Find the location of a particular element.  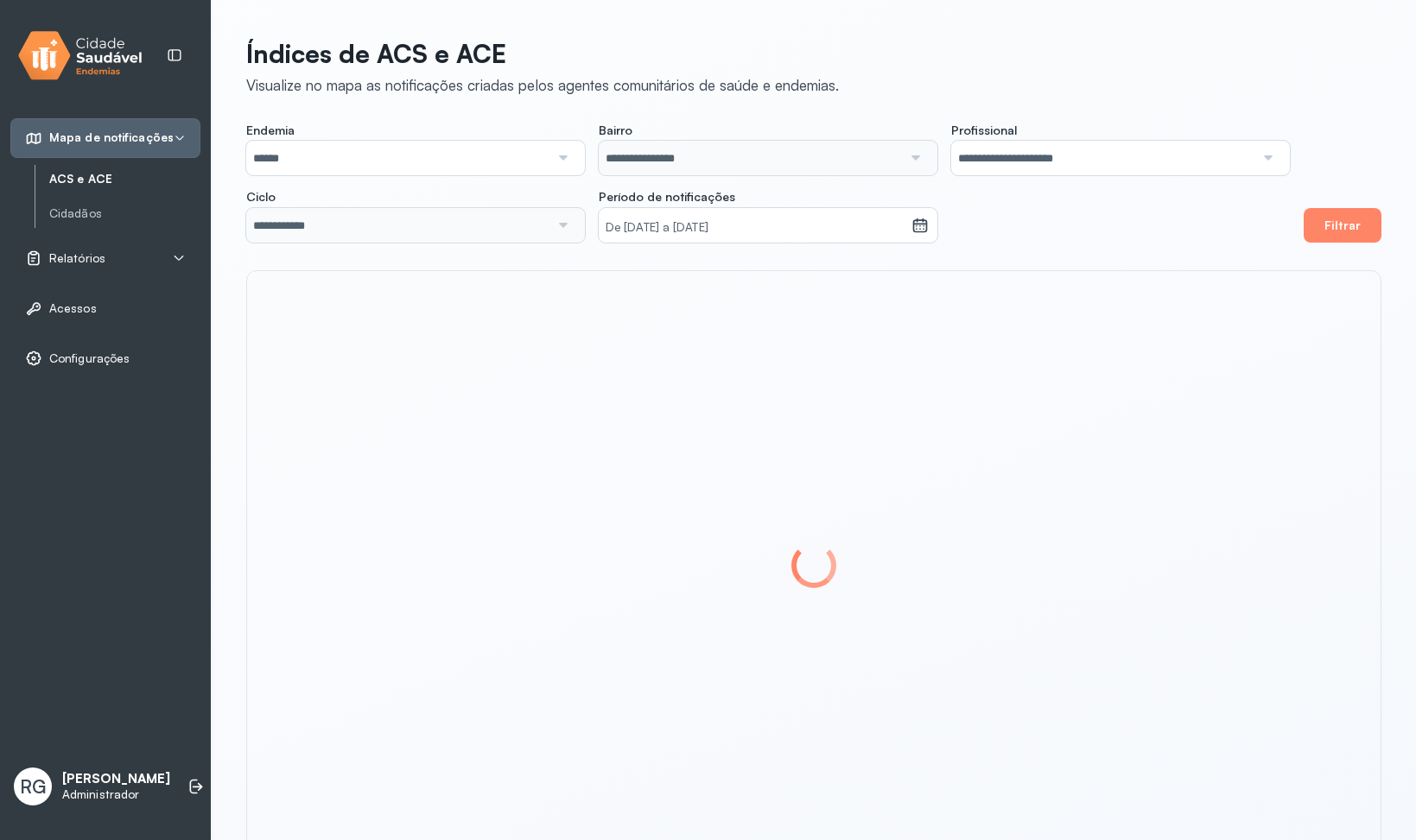

a: ACS e ACE is located at coordinates (124, 179).